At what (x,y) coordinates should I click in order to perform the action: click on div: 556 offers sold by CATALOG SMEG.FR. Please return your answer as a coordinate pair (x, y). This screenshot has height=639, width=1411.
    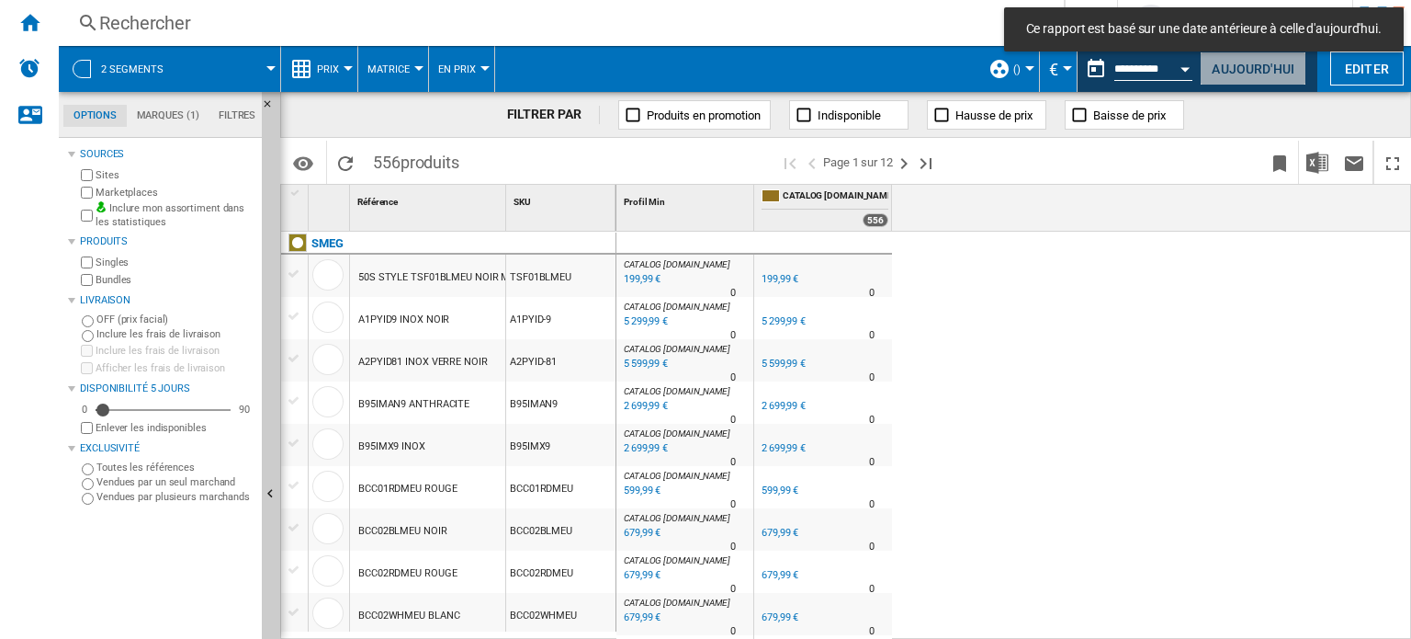
    Looking at the image, I should click on (876, 220).